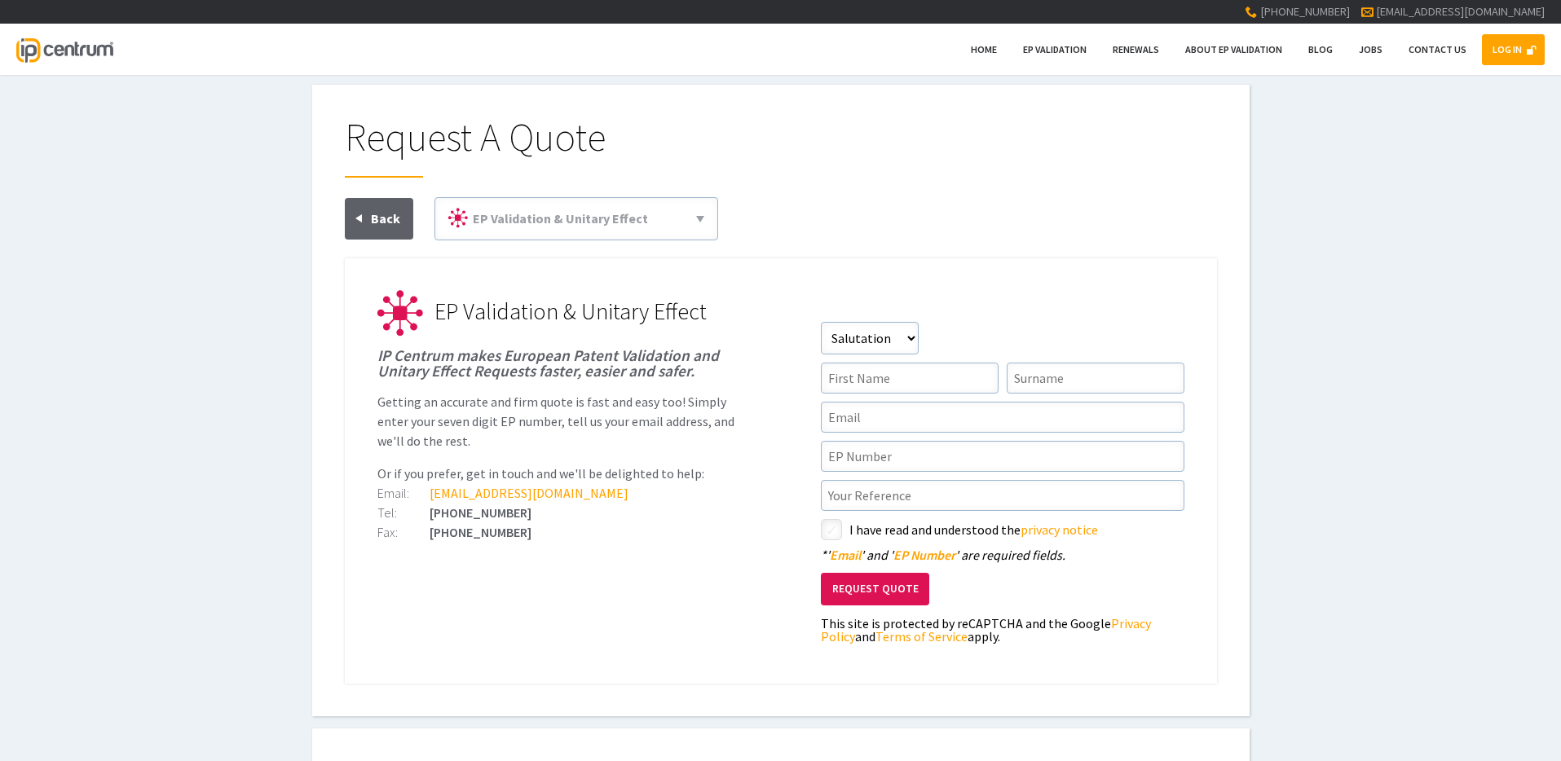 Image resolution: width=1561 pixels, height=761 pixels. I want to click on div: This site is protected by reCAPTCHA and the Google and apply., so click(1003, 630).